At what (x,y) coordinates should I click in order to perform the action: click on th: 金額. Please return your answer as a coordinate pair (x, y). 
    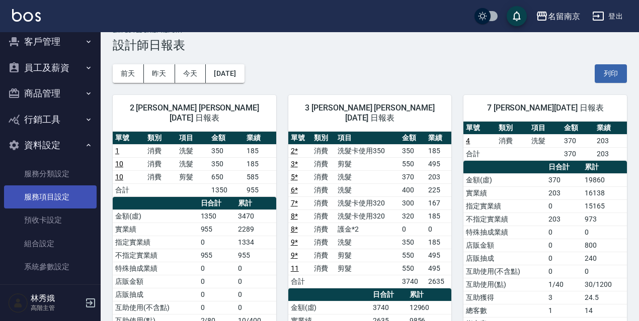
    Looking at the image, I should click on (413, 138).